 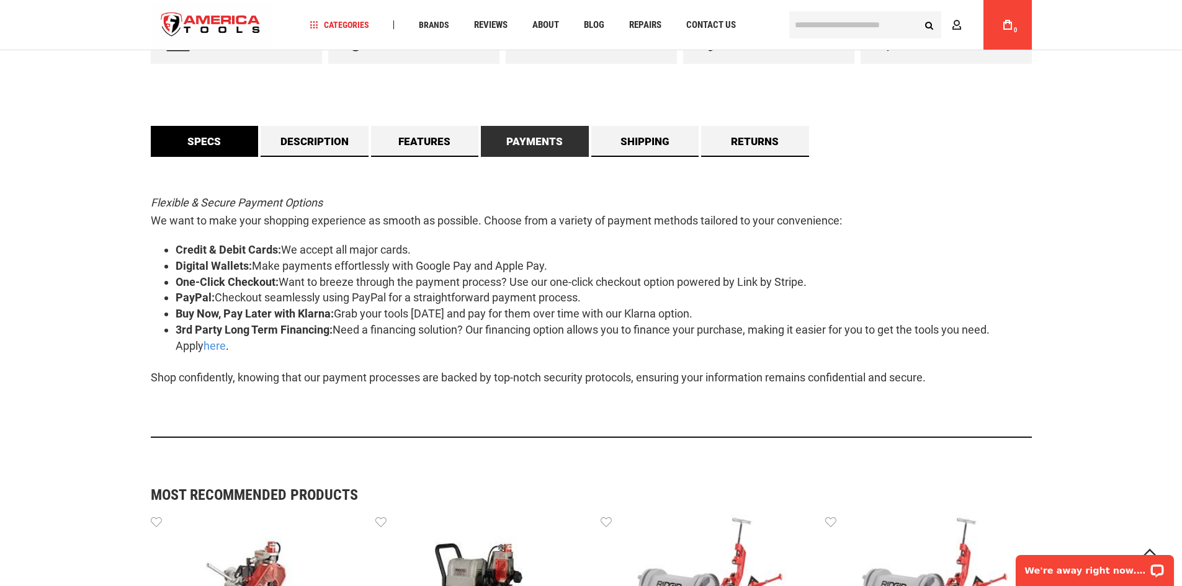 What do you see at coordinates (434, 25) in the screenshot?
I see `a: Brands` at bounding box center [434, 25].